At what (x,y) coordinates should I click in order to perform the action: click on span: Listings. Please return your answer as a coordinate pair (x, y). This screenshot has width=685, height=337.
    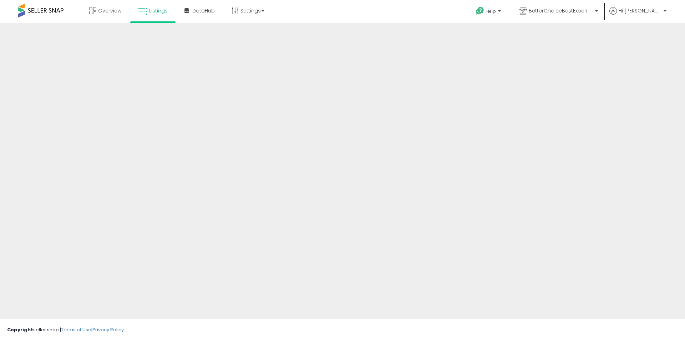
    Looking at the image, I should click on (158, 11).